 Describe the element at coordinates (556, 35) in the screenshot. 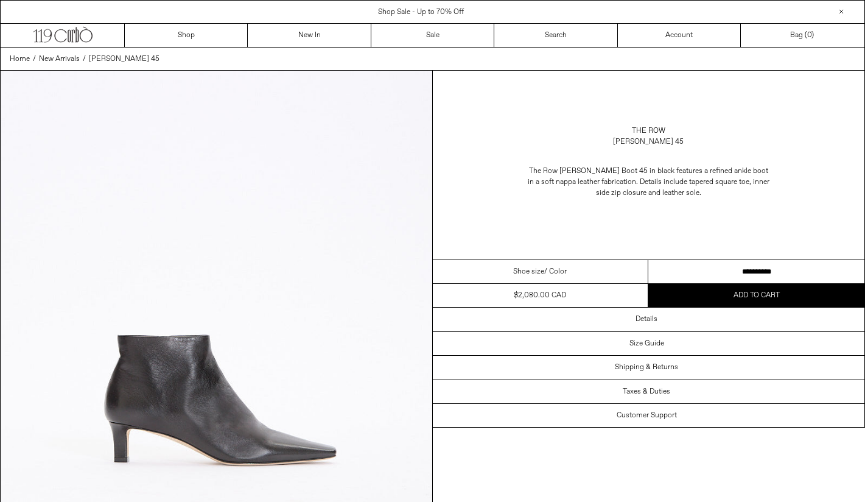

I see `a: Search` at that location.